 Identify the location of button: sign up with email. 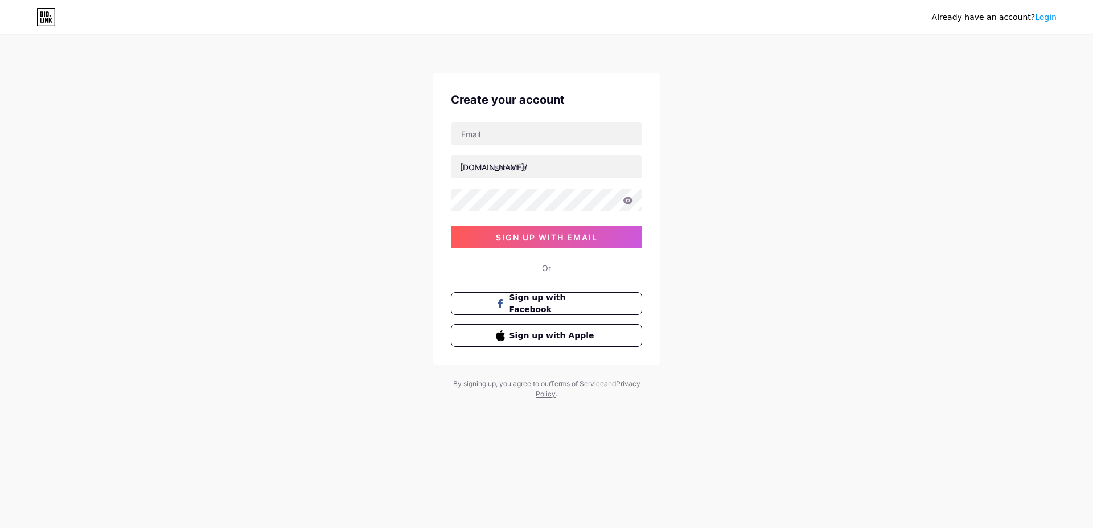
(547, 237).